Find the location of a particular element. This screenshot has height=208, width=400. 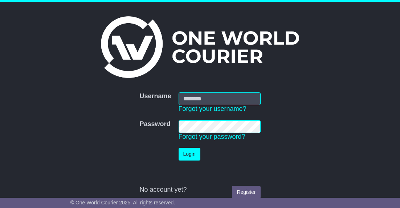

a: Forgot your password? is located at coordinates (212, 137).